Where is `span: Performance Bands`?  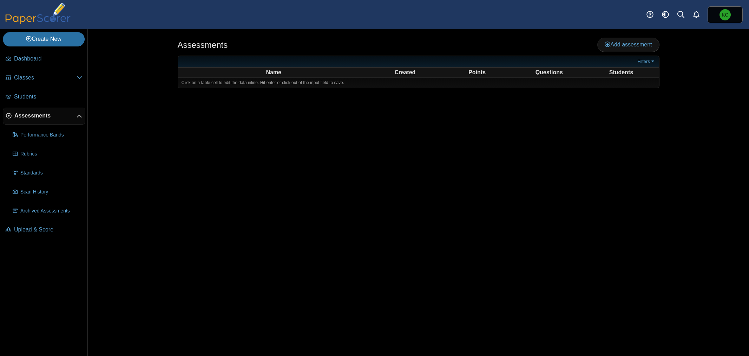
span: Performance Bands is located at coordinates (51, 135).